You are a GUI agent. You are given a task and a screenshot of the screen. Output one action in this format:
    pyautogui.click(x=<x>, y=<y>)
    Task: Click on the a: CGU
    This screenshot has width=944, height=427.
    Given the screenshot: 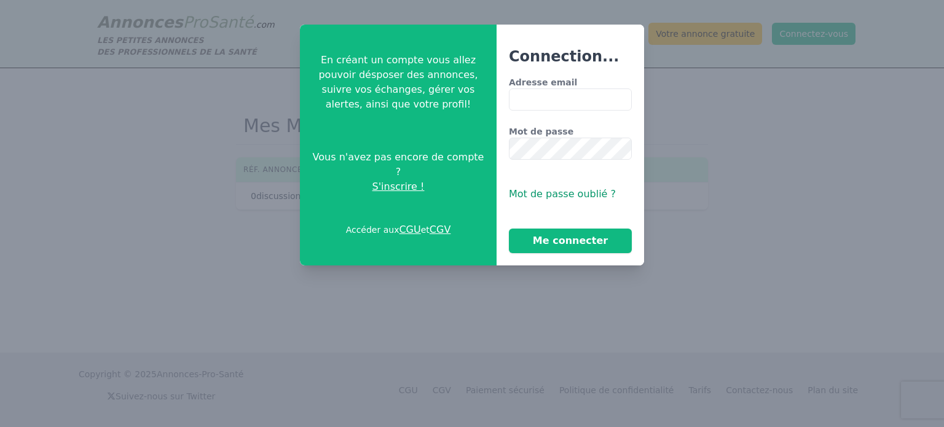 What is the action you would take?
    pyautogui.click(x=409, y=229)
    